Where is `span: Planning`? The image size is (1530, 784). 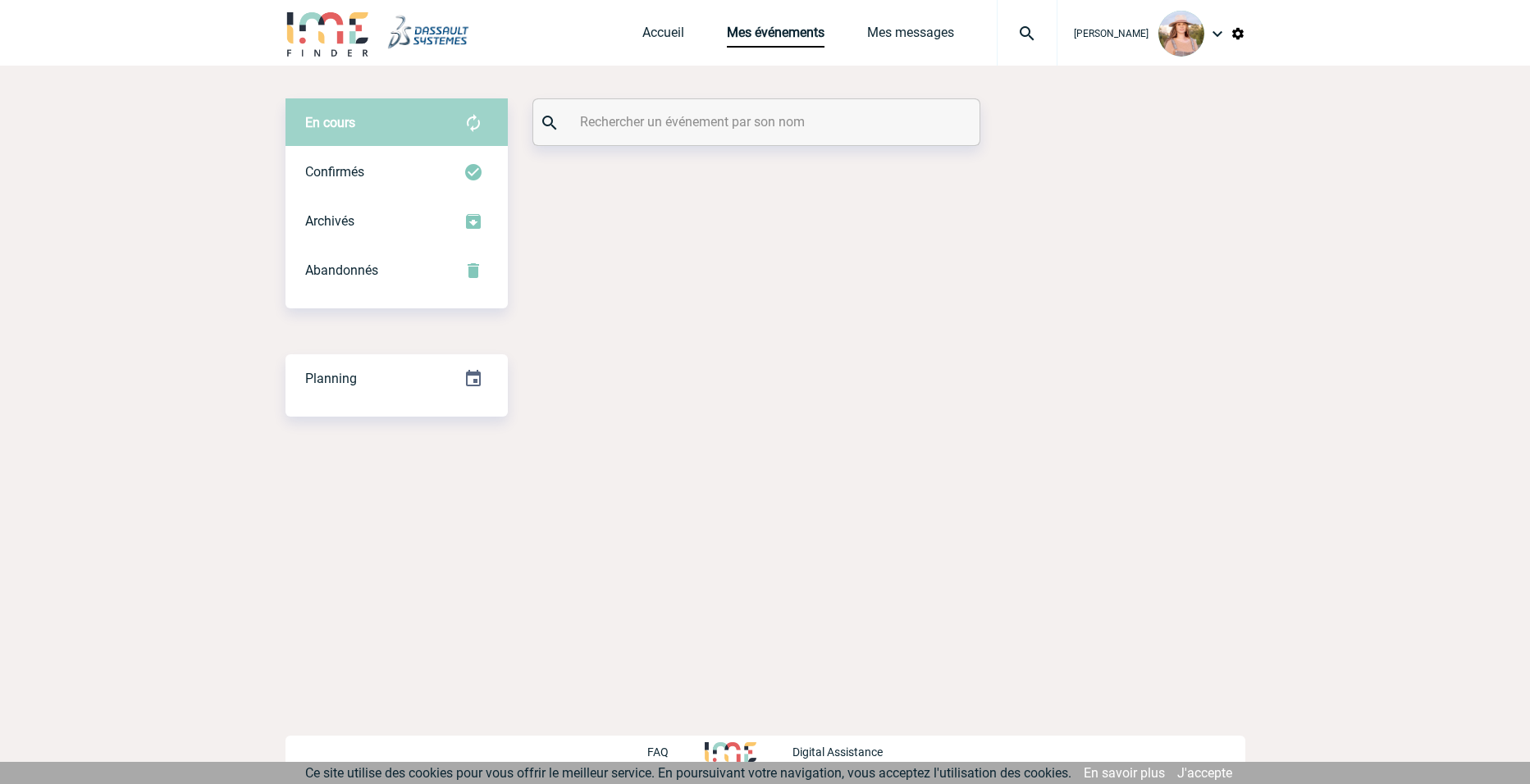 span: Planning is located at coordinates (330, 378).